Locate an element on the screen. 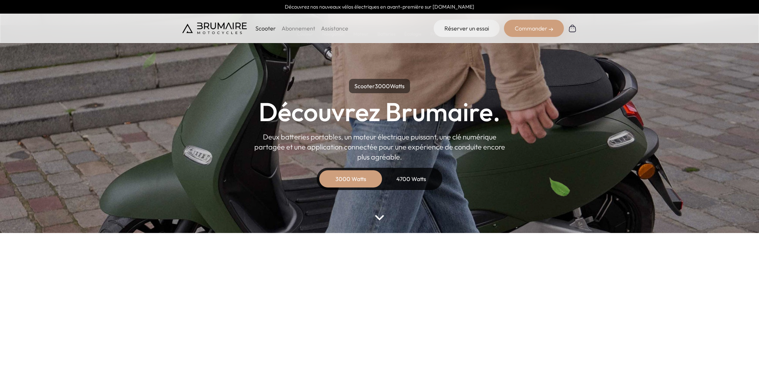 This screenshot has height=366, width=759. div: Commander is located at coordinates (534, 28).